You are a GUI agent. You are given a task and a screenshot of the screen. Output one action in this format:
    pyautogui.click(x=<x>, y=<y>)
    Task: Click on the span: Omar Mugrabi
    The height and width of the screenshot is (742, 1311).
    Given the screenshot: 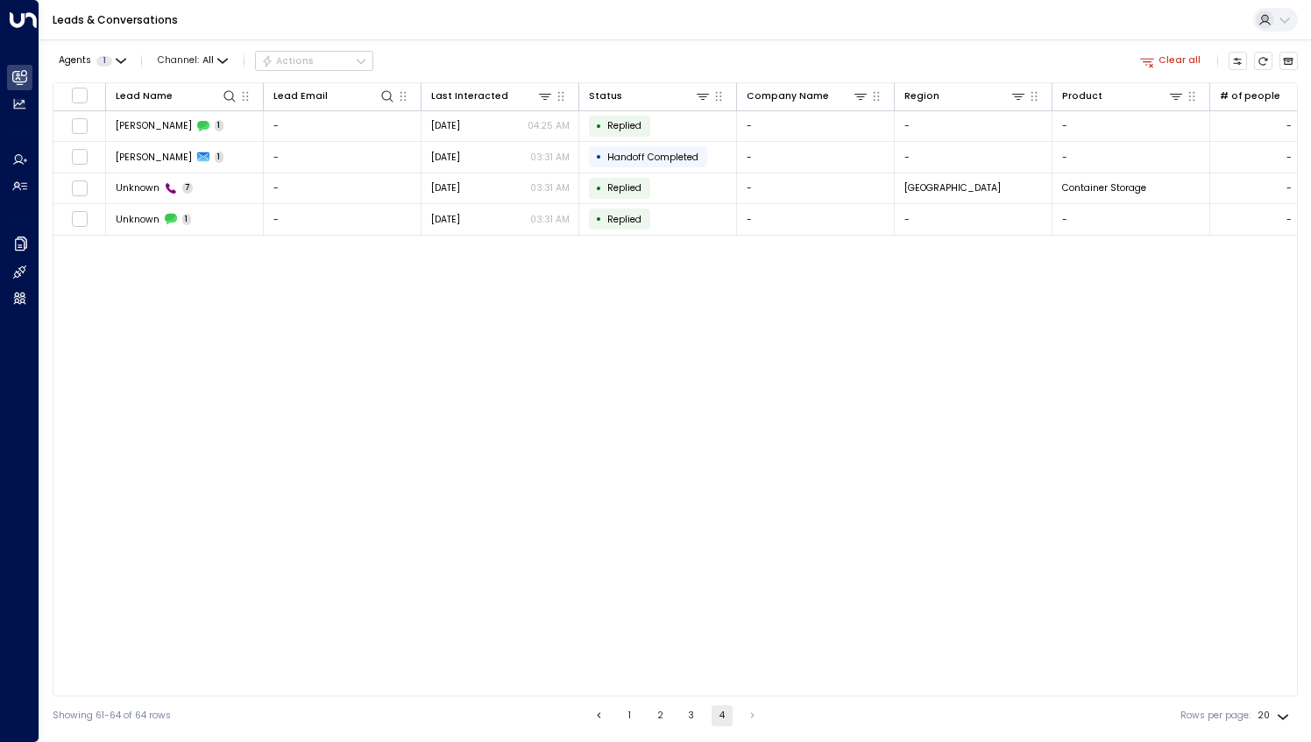 What is the action you would take?
    pyautogui.click(x=153, y=125)
    